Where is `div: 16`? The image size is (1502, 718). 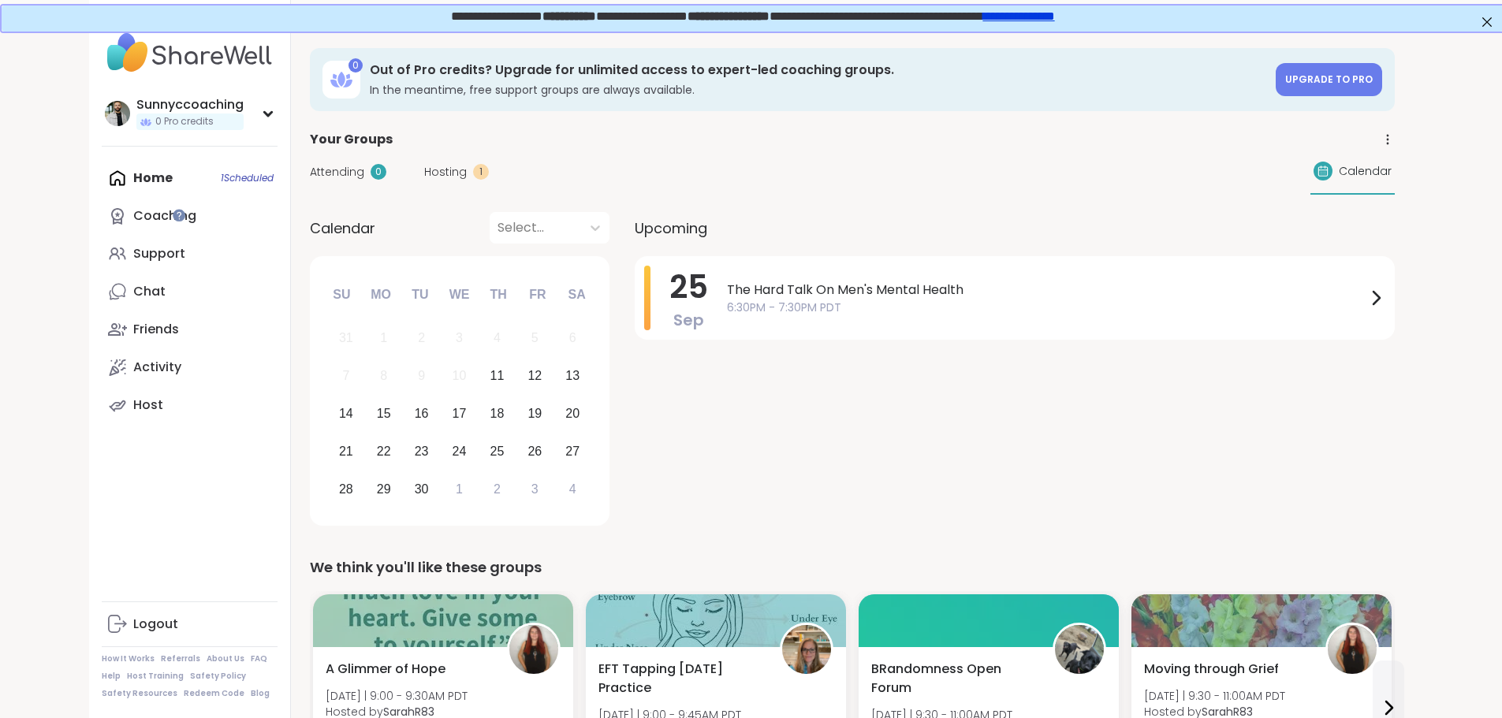 div: 16 is located at coordinates (422, 413).